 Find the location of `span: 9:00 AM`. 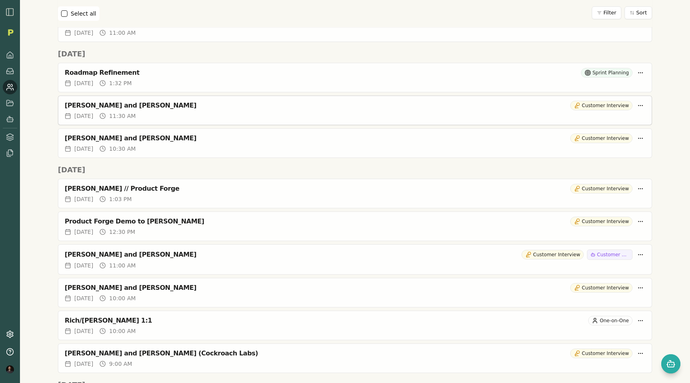

span: 9:00 AM is located at coordinates (121, 363).